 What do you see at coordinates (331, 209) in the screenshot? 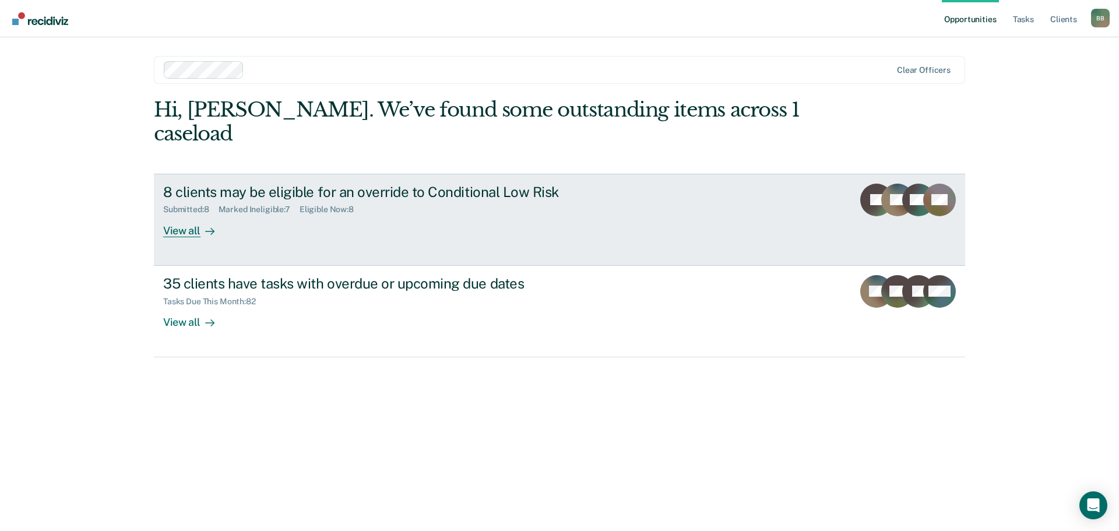
I see `div: Eligible Now : 8` at bounding box center [331, 209].